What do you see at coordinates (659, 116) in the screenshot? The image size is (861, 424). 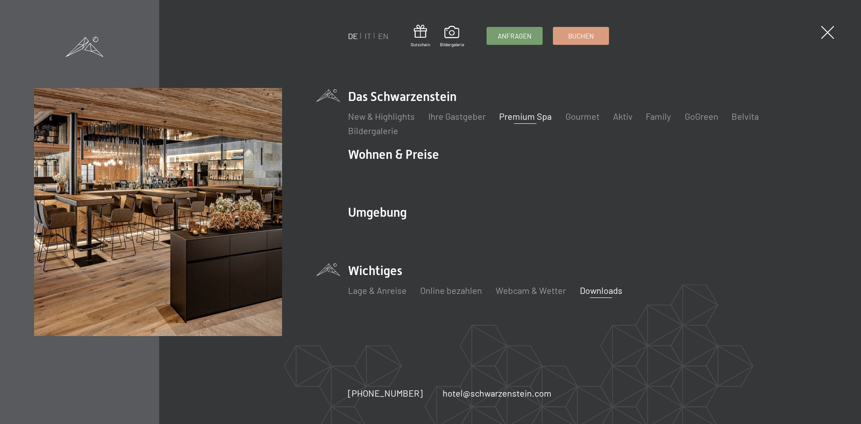 I see `a: Family` at bounding box center [659, 116].